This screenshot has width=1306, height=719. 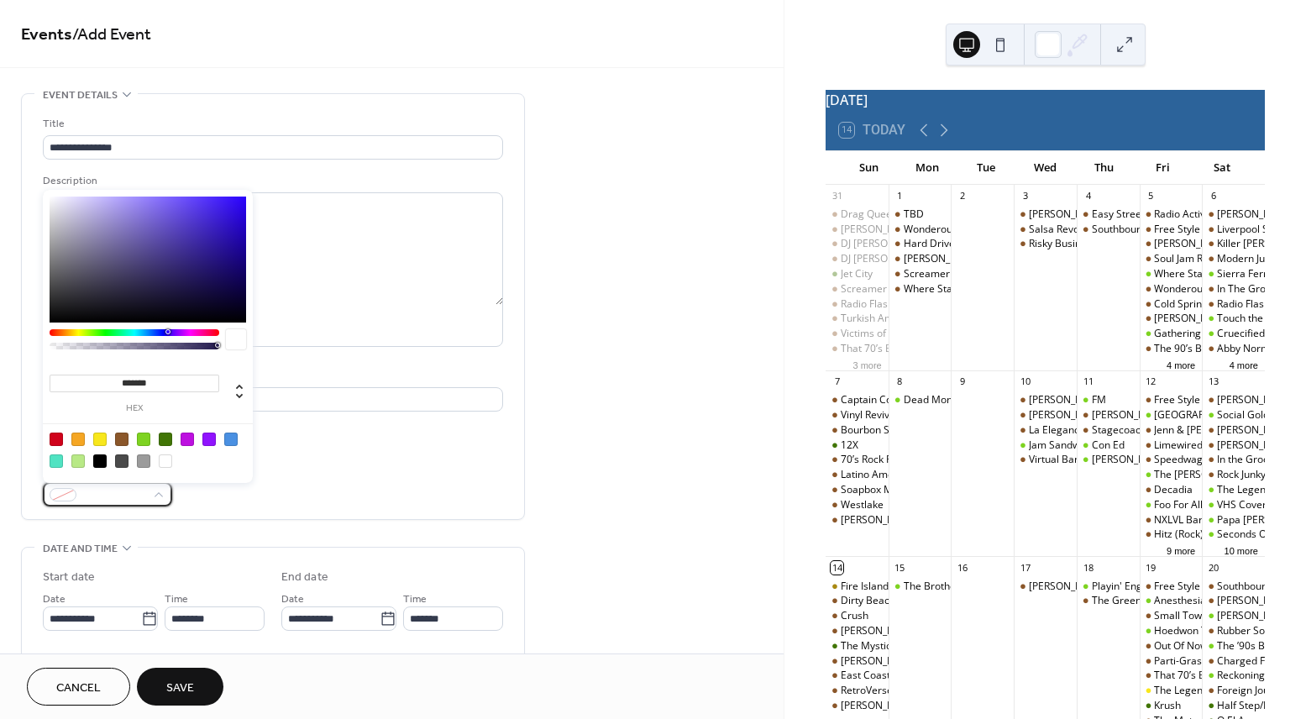 I want to click on div: Modern Justice, so click(x=1252, y=259).